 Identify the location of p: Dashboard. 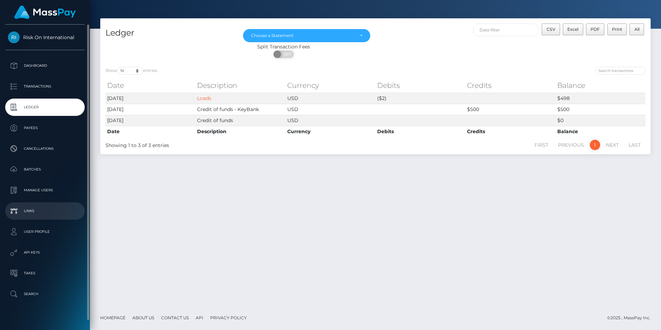
(45, 66).